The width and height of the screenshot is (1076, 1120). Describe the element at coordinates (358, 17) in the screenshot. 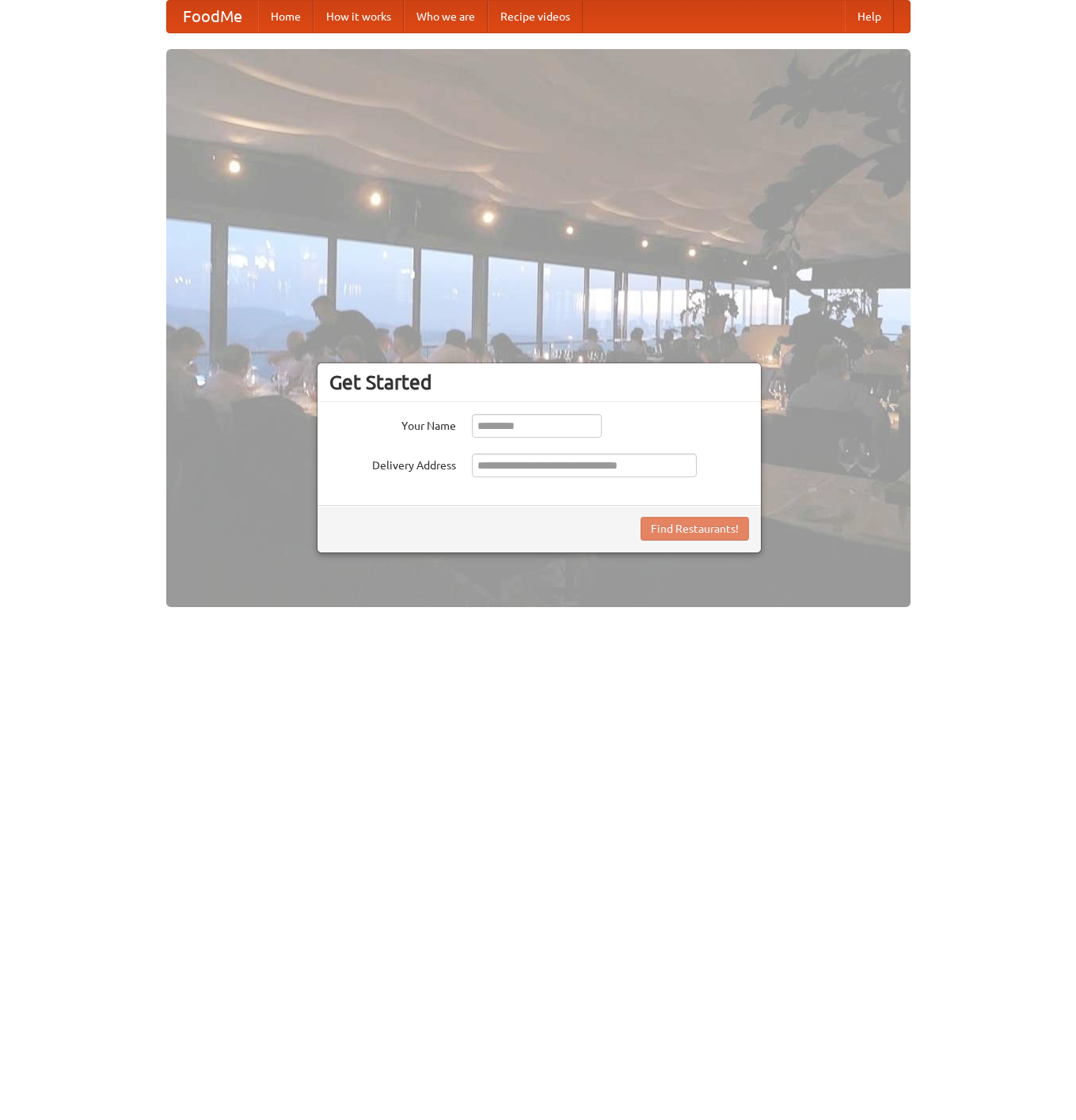

I see `a: How it works` at that location.